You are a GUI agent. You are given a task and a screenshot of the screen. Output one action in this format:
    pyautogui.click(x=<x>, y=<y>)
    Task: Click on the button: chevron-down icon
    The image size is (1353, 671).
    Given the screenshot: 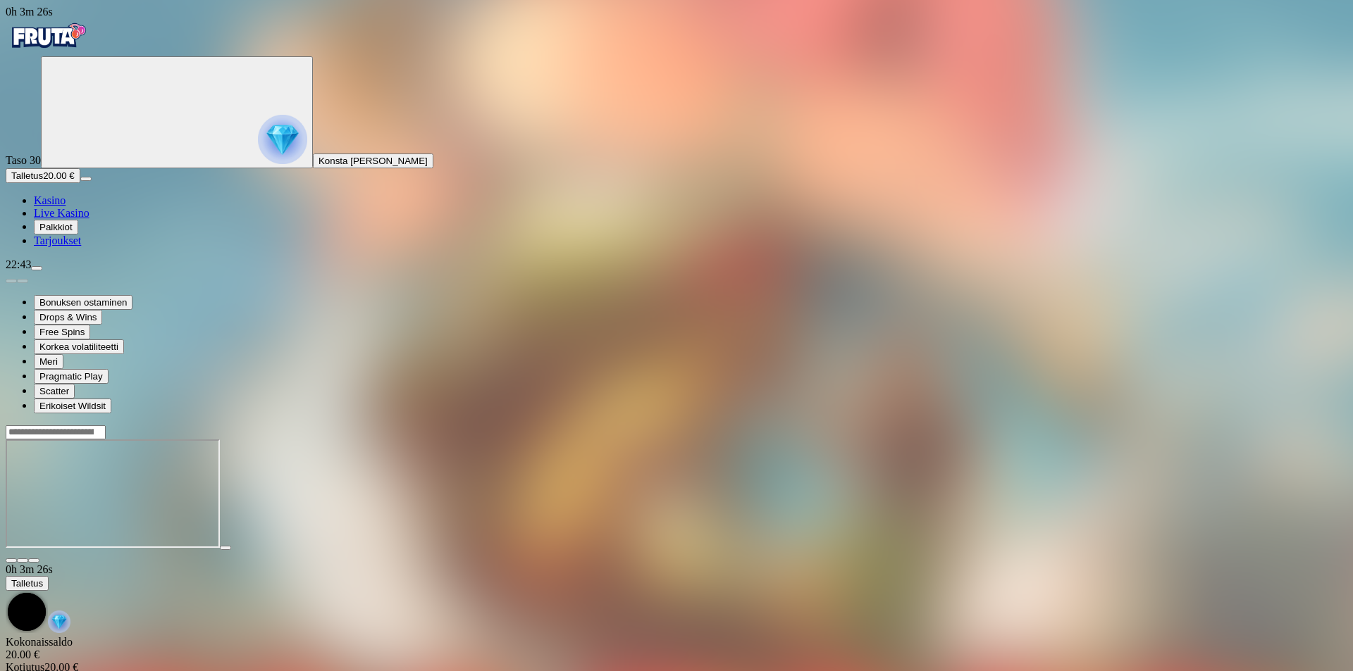 What is the action you would take?
    pyautogui.click(x=23, y=561)
    